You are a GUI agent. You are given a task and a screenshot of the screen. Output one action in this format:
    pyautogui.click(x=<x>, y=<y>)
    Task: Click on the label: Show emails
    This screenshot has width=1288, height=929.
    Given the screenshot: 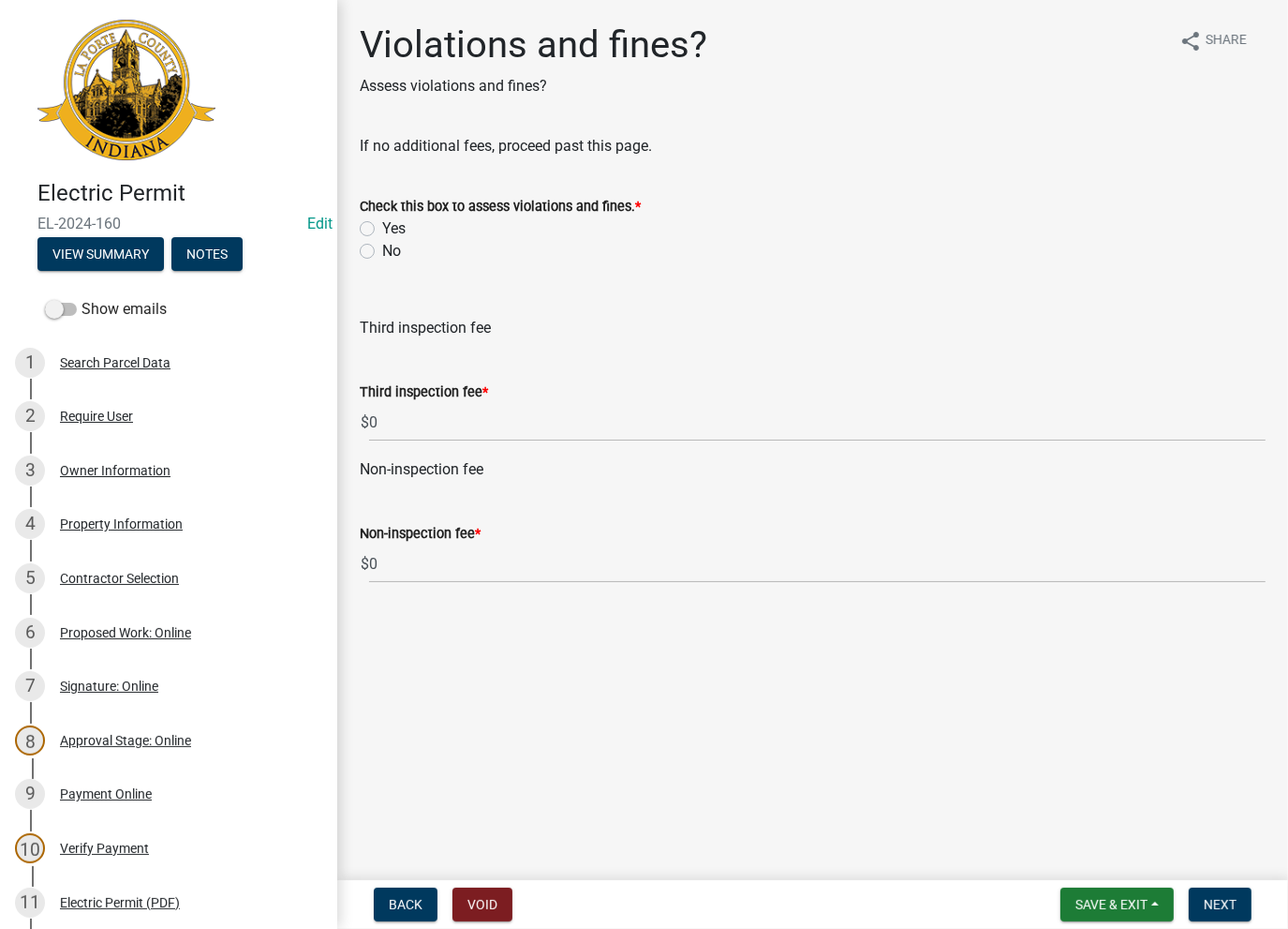 What is the action you would take?
    pyautogui.click(x=105, y=309)
    